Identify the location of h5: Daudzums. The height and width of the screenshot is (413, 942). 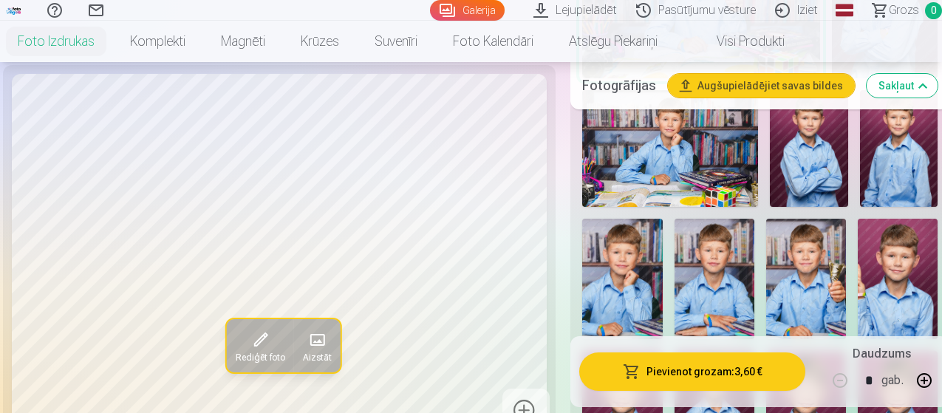
(881, 354).